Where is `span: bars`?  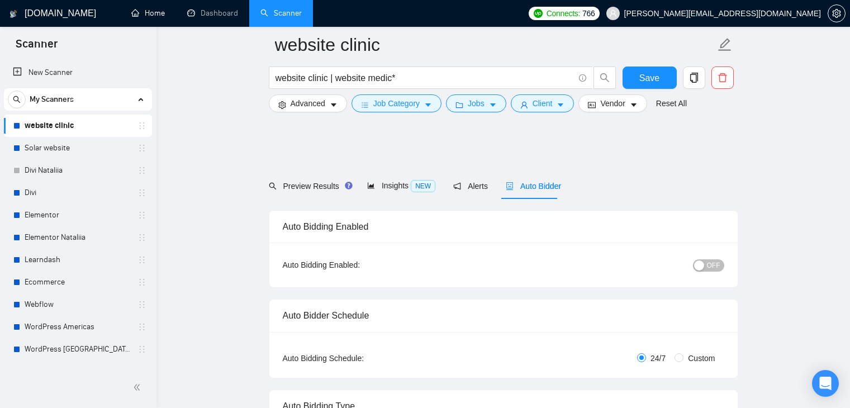
span: bars is located at coordinates (365, 104).